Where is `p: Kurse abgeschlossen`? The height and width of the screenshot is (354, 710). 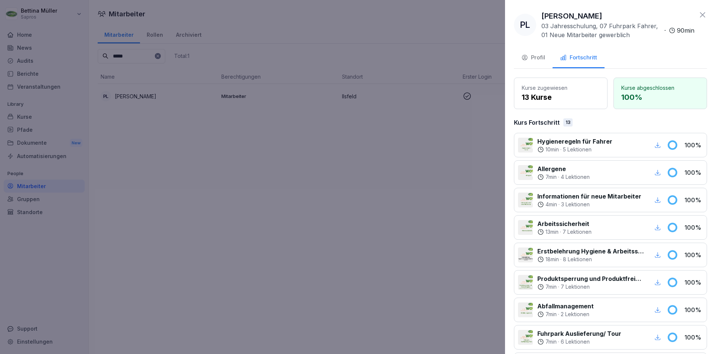 p: Kurse abgeschlossen is located at coordinates (661, 88).